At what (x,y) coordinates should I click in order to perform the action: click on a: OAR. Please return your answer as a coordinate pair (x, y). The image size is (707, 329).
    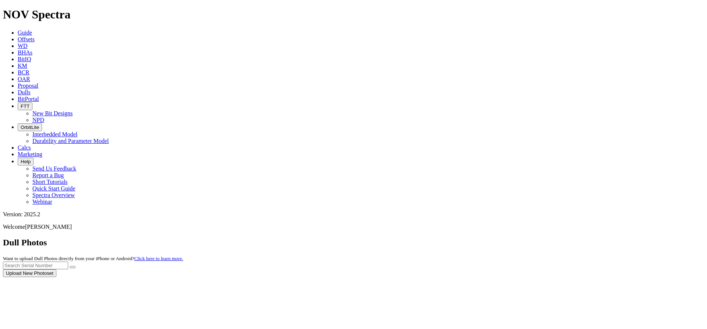
    Looking at the image, I should click on (24, 79).